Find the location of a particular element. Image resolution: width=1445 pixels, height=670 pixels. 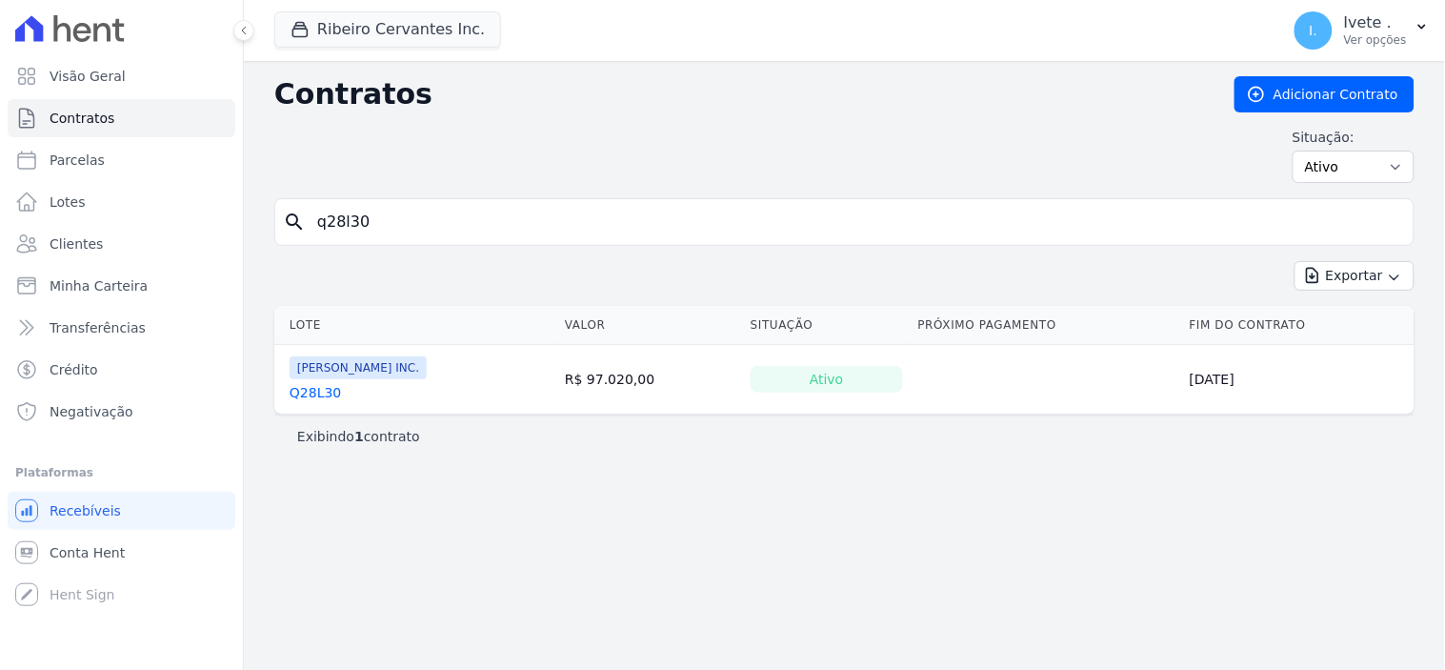

span: Recebíveis is located at coordinates (85, 510).